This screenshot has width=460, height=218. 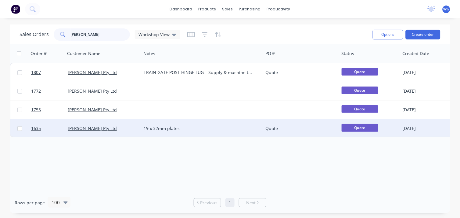 What do you see at coordinates (208, 9) in the screenshot?
I see `div: products` at bounding box center [208, 9].